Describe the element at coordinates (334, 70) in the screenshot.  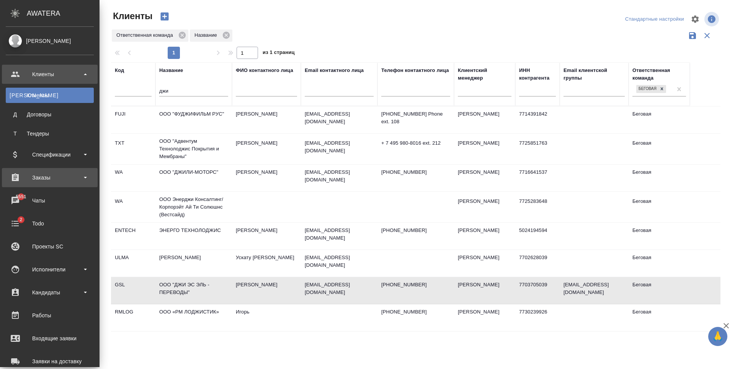
I see `div: Email контактного лица` at that location.